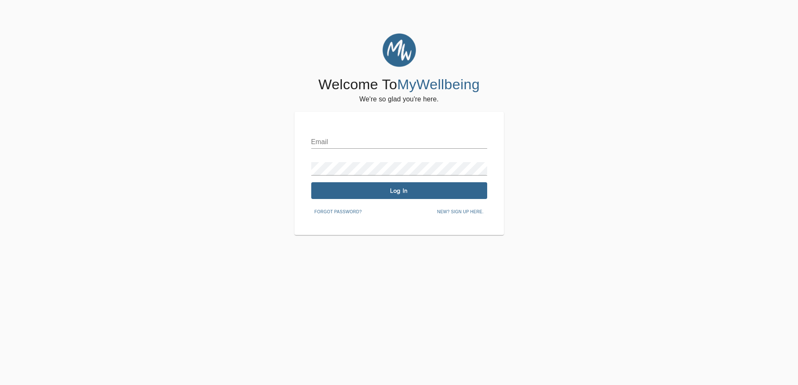  Describe the element at coordinates (460, 212) in the screenshot. I see `button: New? Sign up here.` at that location.